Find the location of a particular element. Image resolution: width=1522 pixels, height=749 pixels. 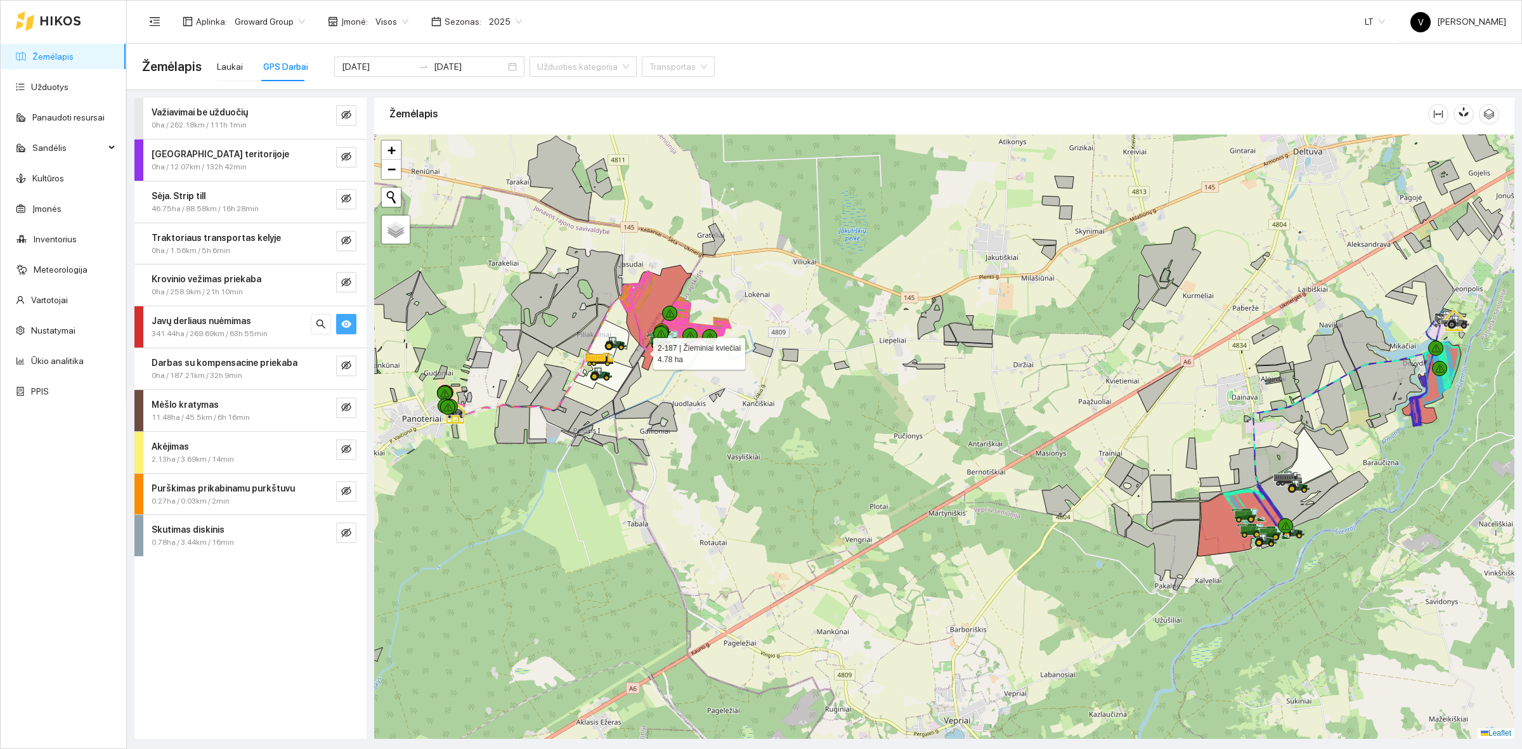

div: Skutimas diskinis0.78ha / 3.44km / 16mineye-invisible is located at coordinates (250, 535).